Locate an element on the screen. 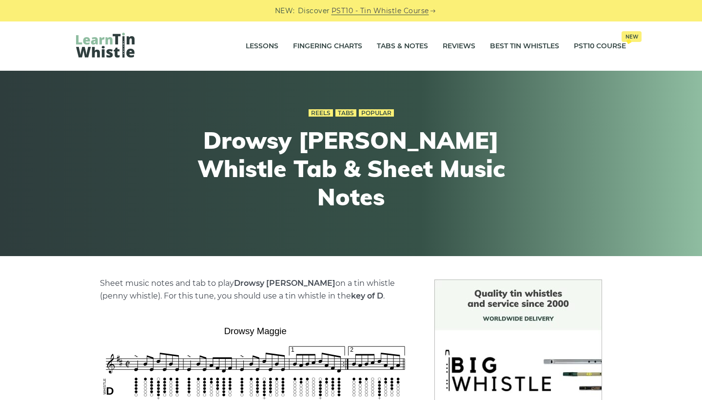  strong: key of D is located at coordinates (367, 295).